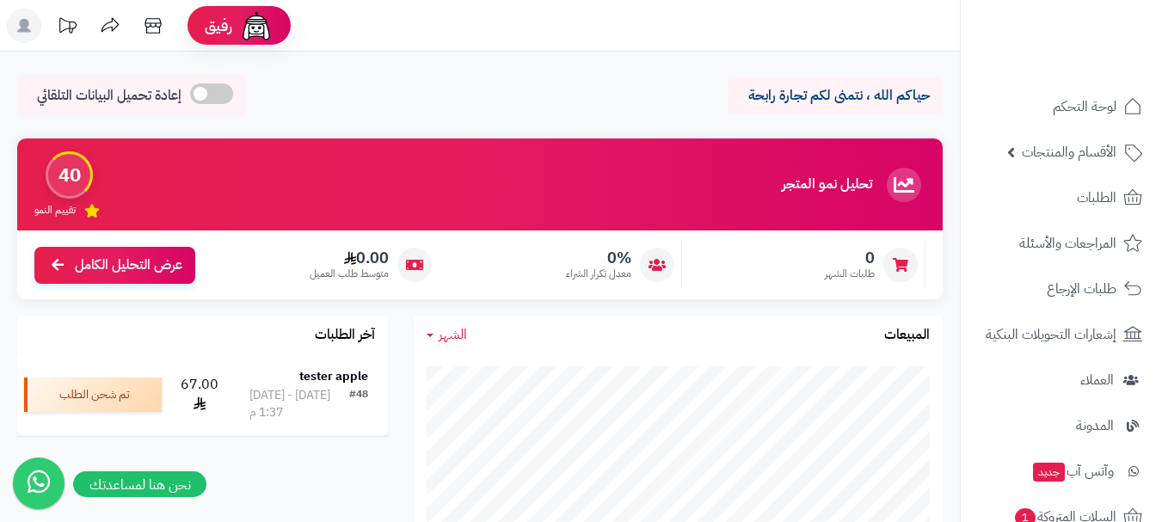 This screenshot has width=1162, height=522. What do you see at coordinates (907, 336) in the screenshot?
I see `h3: المبيعات` at bounding box center [907, 336].